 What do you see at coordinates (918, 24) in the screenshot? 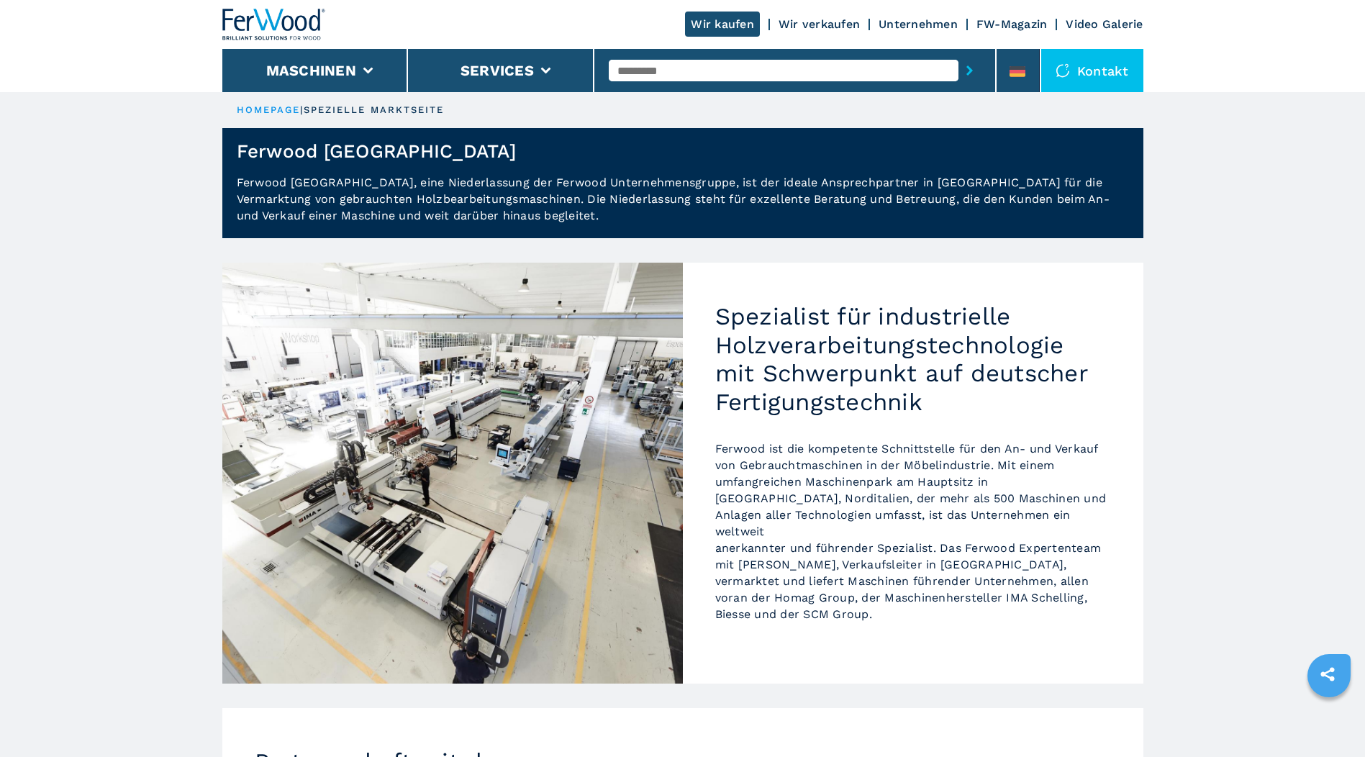
I see `a: Unternehmen` at bounding box center [918, 24].